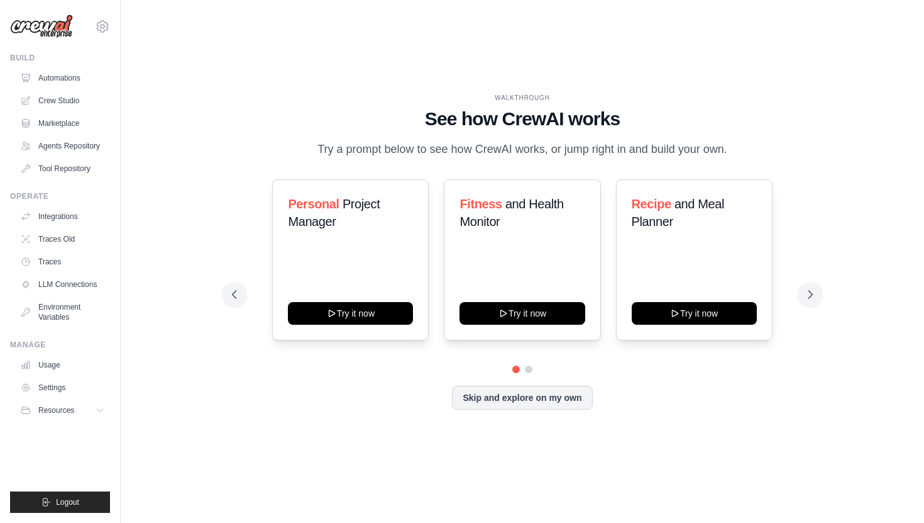 The image size is (924, 523). What do you see at coordinates (62, 78) in the screenshot?
I see `a: Automations` at bounding box center [62, 78].